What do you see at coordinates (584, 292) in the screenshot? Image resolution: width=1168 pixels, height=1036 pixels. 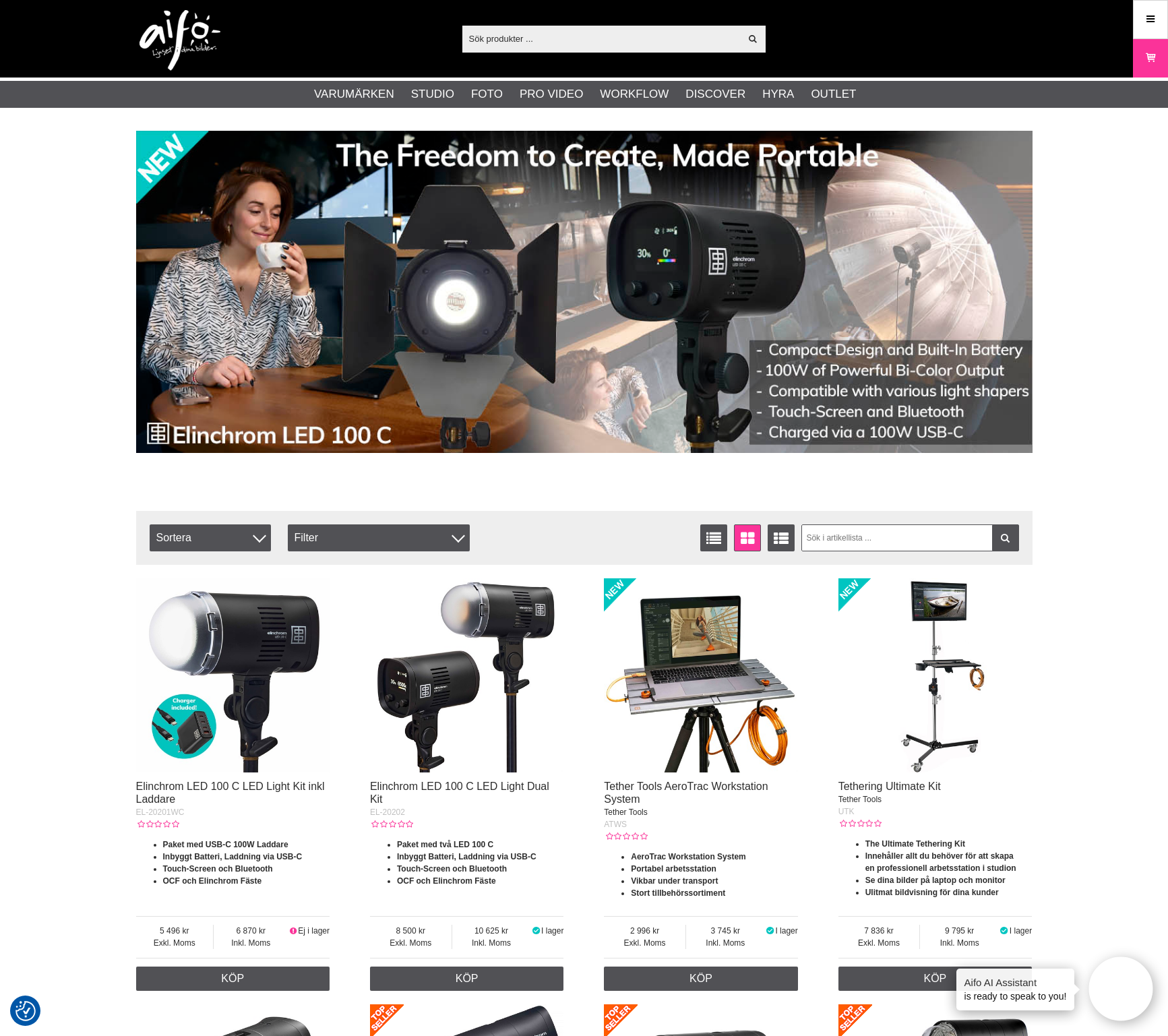 I see `img: Annons:002 banner-elin-led100c11390x.jpg` at bounding box center [584, 292].